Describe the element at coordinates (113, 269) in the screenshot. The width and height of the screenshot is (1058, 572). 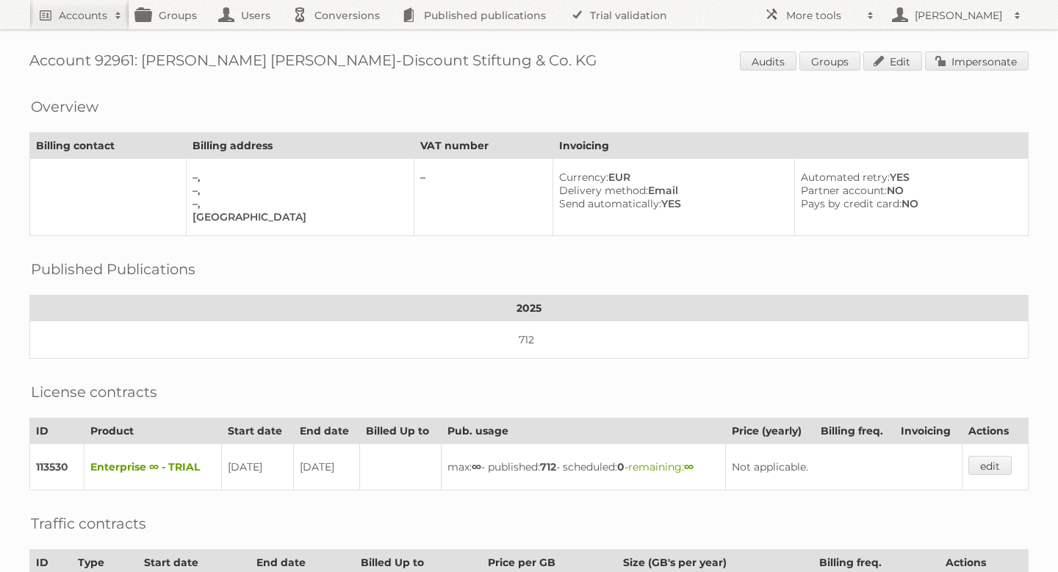
I see `h2: Published Publications` at that location.